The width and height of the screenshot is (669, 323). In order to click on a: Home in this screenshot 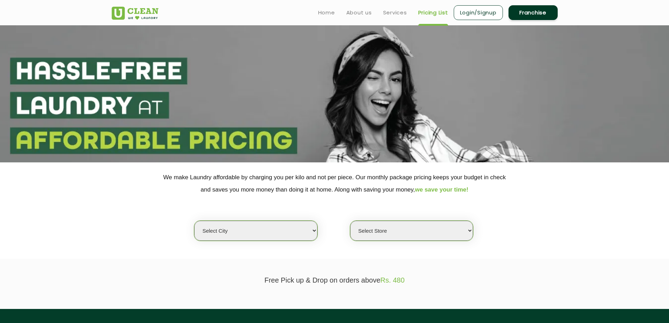, I will do `click(327, 13)`.